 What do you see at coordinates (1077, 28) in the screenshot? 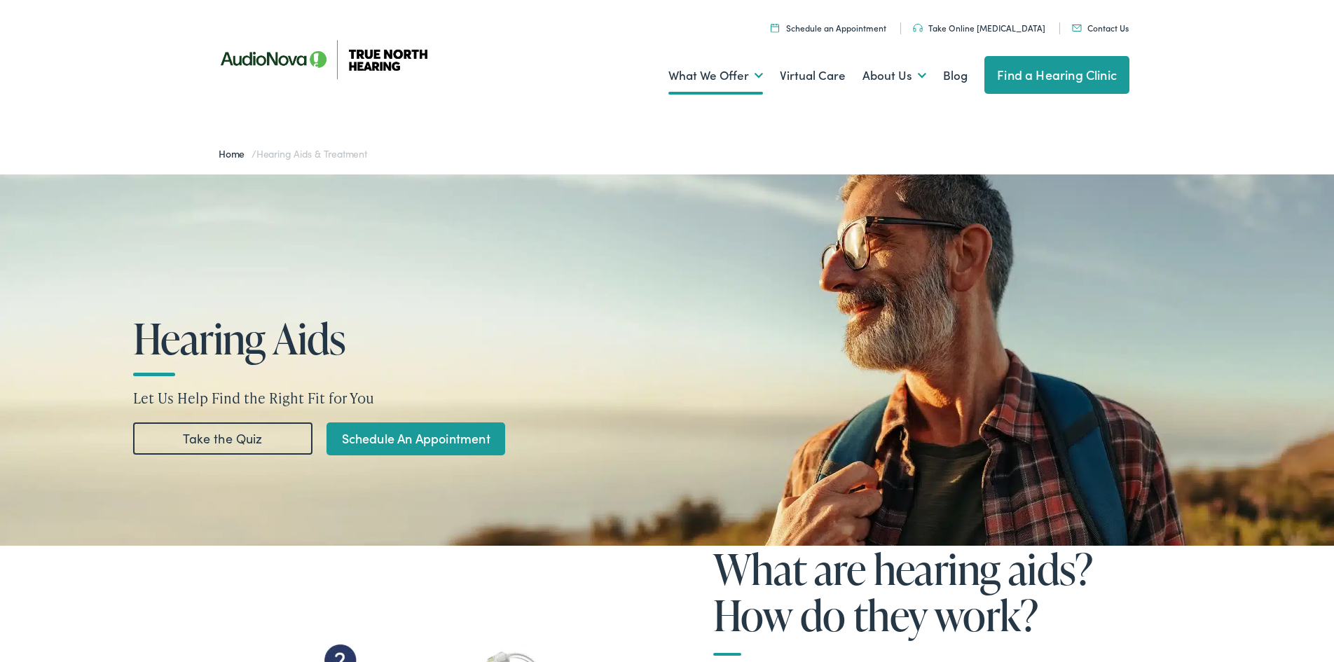
I see `img: Mail icon in color code ffb348, used for communication purposes` at bounding box center [1077, 28].